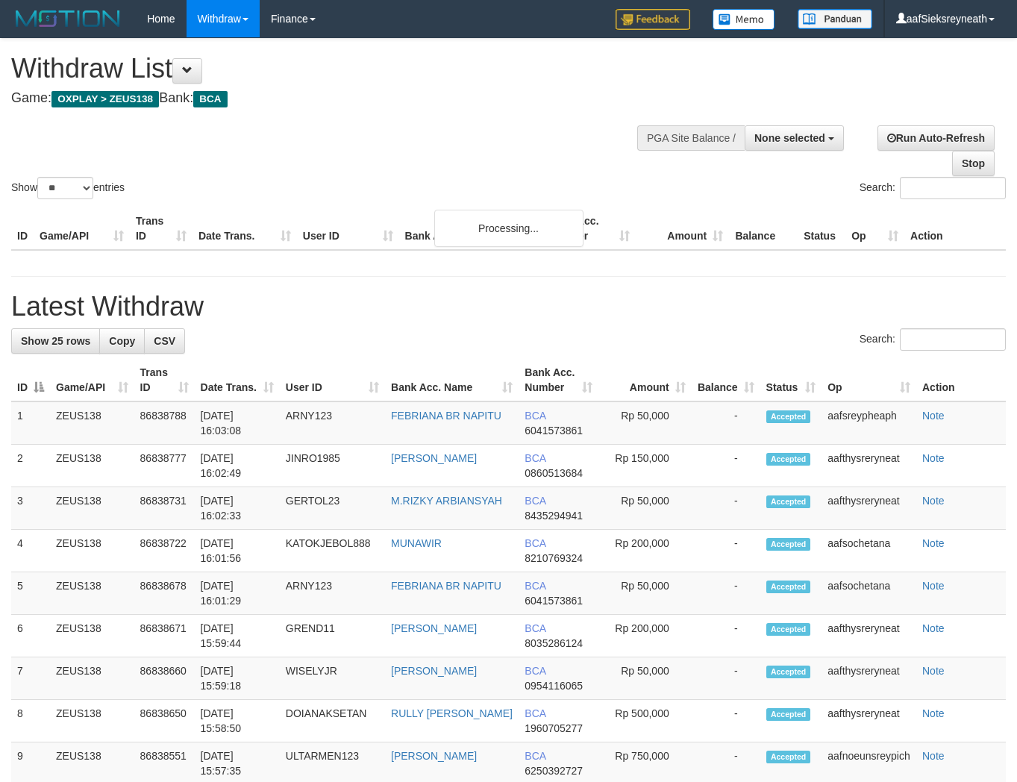 The image size is (1017, 782). Describe the element at coordinates (953, 339) in the screenshot. I see `input: Search:` at that location.